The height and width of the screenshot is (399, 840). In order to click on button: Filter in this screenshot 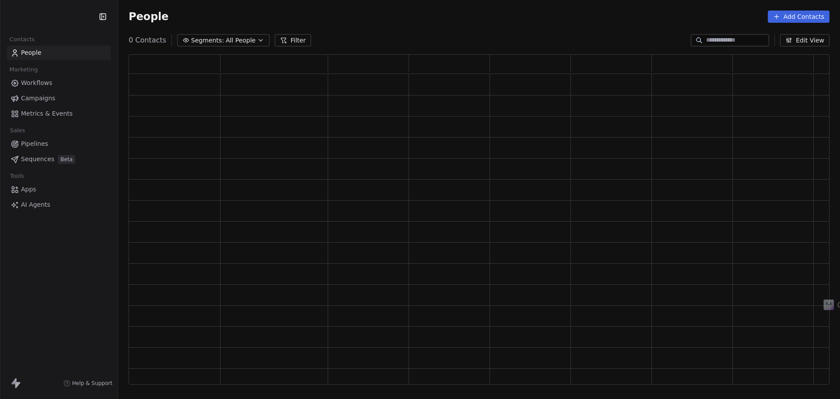, I will do `click(293, 40)`.